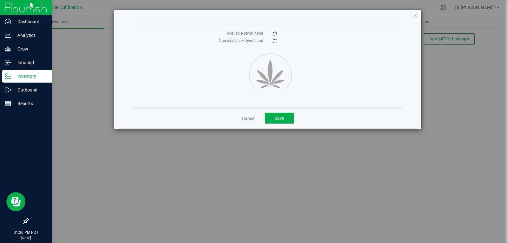  What do you see at coordinates (8, 49) in the screenshot?
I see `inline-svg: Grow` at bounding box center [8, 49].